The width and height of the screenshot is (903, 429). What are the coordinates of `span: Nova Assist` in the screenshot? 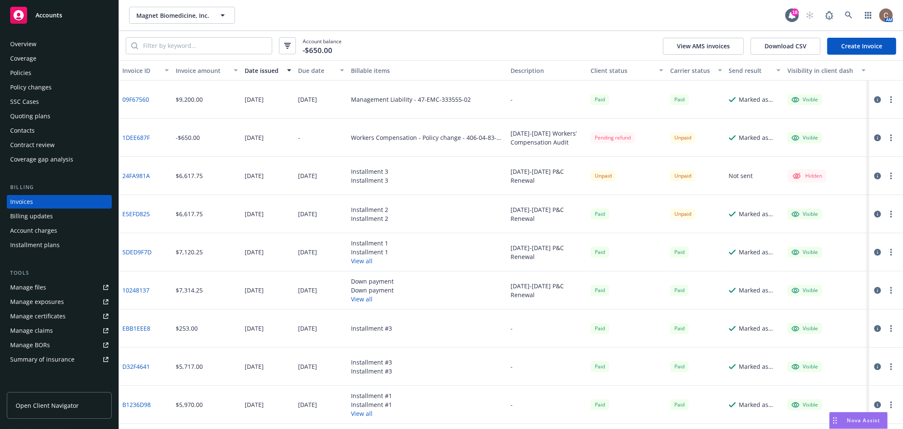 It's located at (864, 420).